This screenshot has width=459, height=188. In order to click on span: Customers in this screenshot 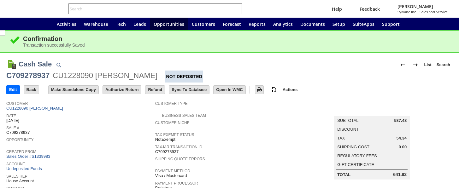, I will do `click(204, 24)`.